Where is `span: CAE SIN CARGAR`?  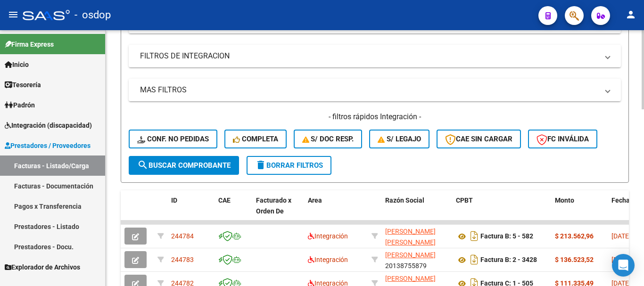 span: CAE SIN CARGAR is located at coordinates (479, 139).